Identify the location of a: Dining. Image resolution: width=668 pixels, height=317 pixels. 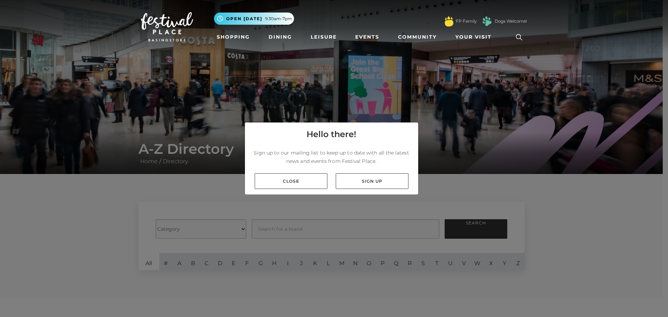
(280, 37).